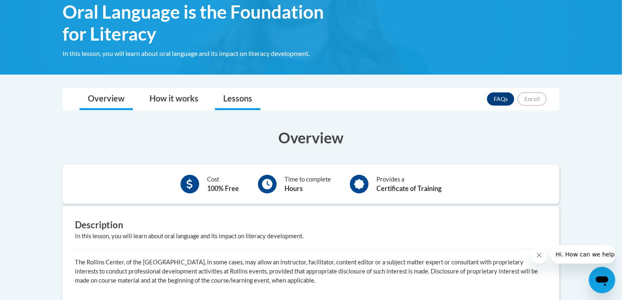 The image size is (622, 300). Describe the element at coordinates (409, 184) in the screenshot. I see `div: Provides a` at that location.